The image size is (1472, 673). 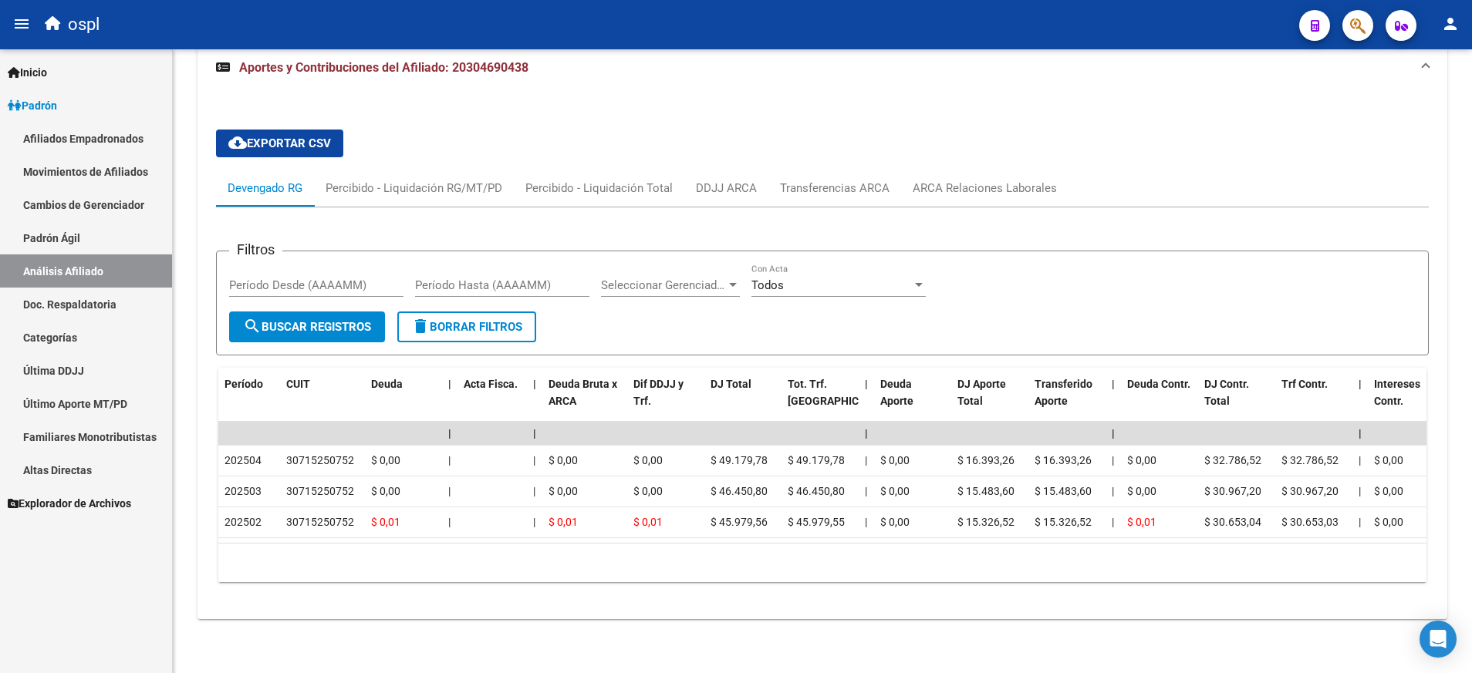 I want to click on span: DJ Contr. Total, so click(x=1226, y=393).